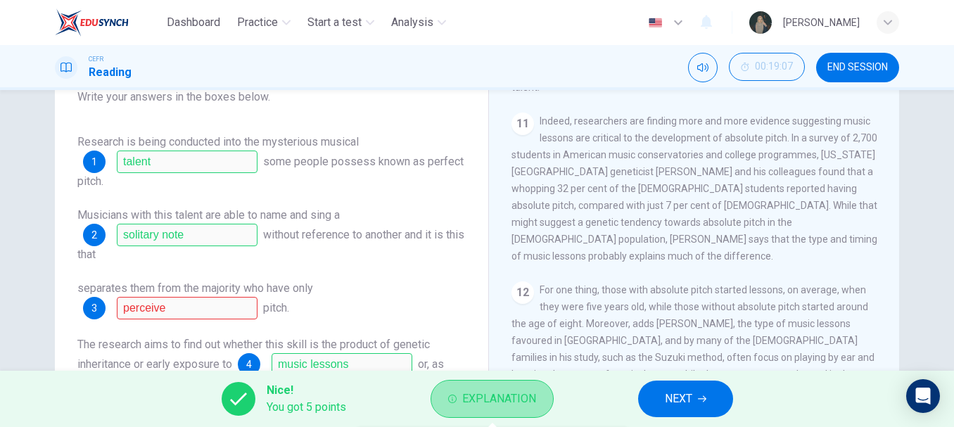 The height and width of the screenshot is (427, 954). I want to click on span: Dashboard, so click(194, 23).